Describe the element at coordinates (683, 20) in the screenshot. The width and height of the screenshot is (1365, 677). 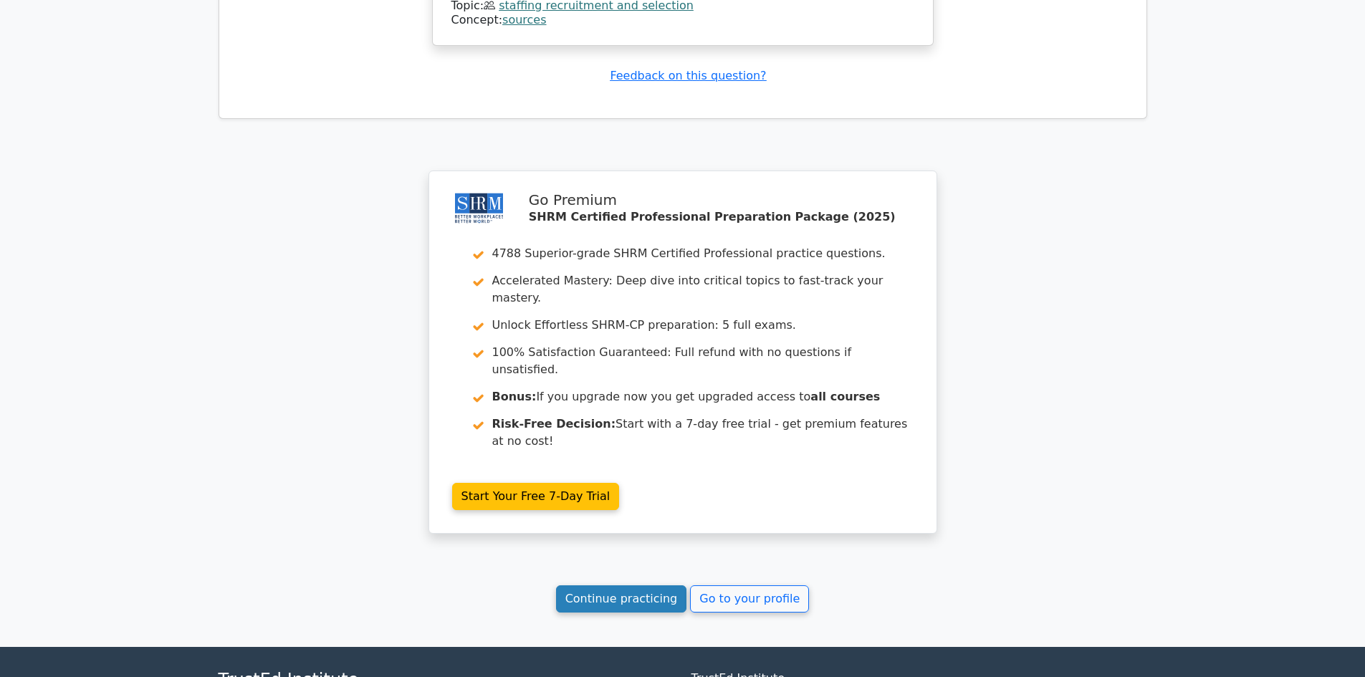
I see `div: Concept:` at that location.